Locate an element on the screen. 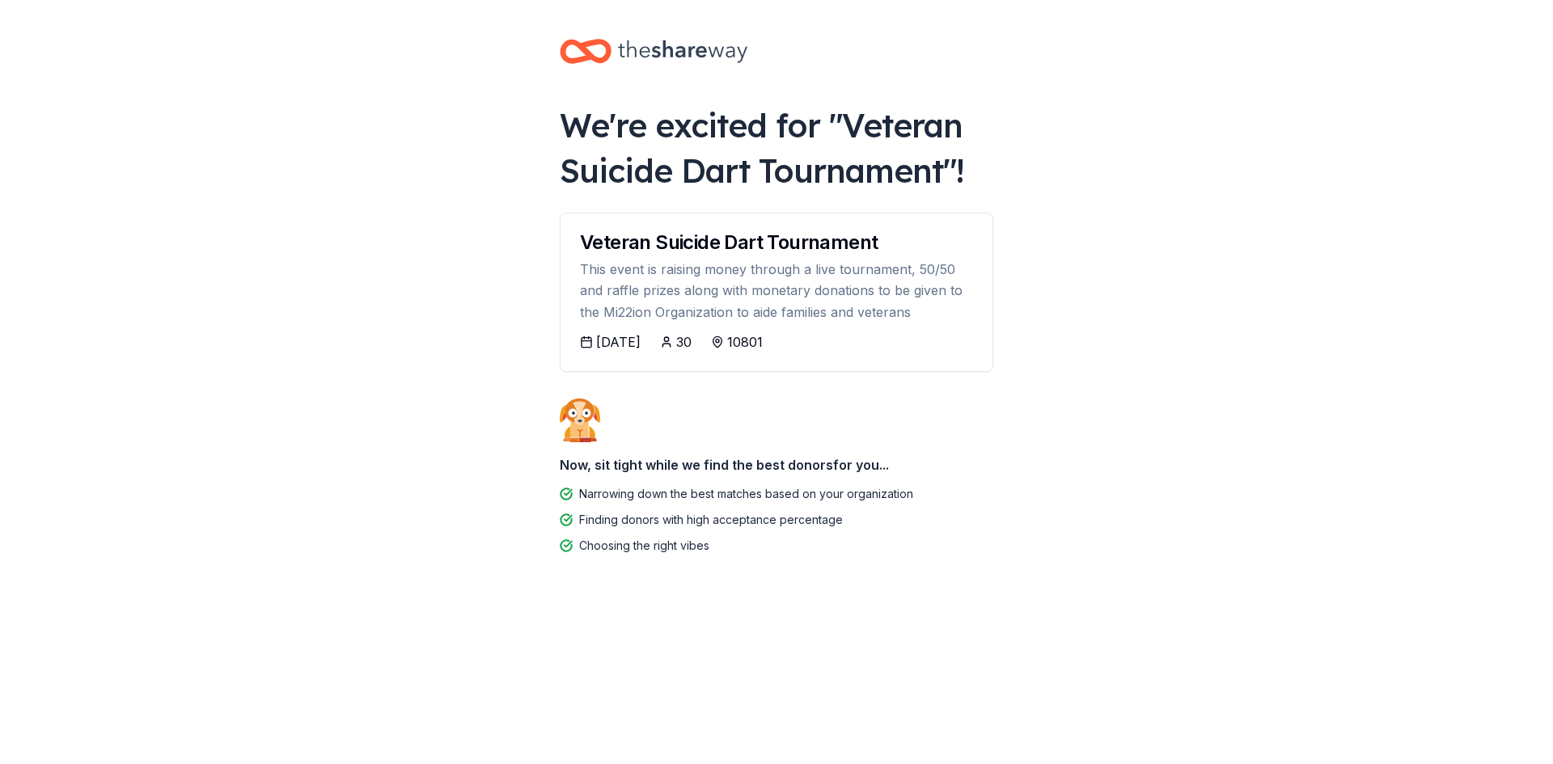  div: 30 is located at coordinates (683, 342).